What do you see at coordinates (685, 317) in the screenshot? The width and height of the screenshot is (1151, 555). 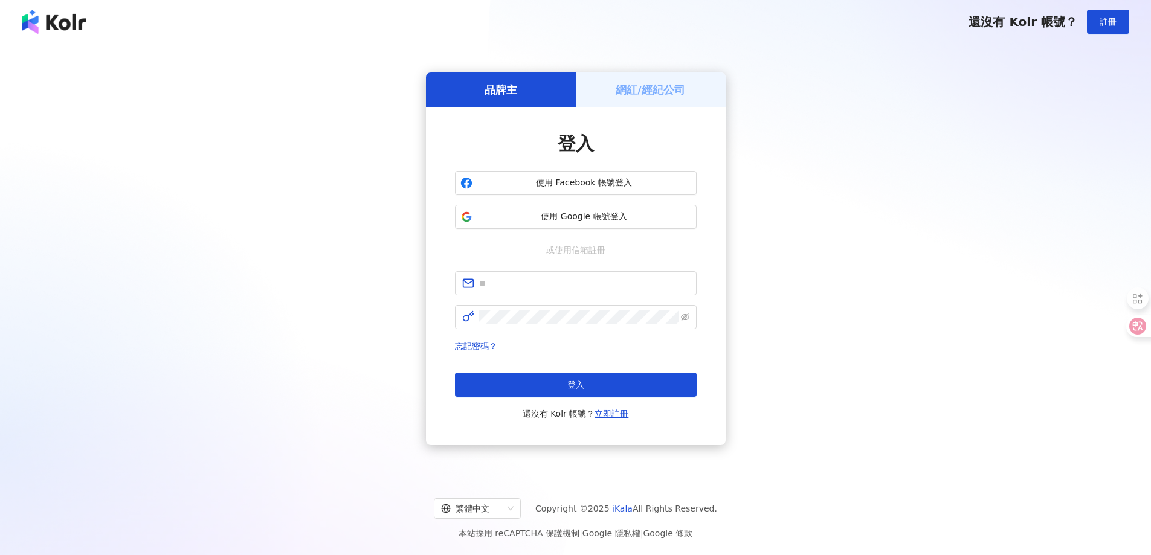 I see `span: eye-invisible` at bounding box center [685, 317].